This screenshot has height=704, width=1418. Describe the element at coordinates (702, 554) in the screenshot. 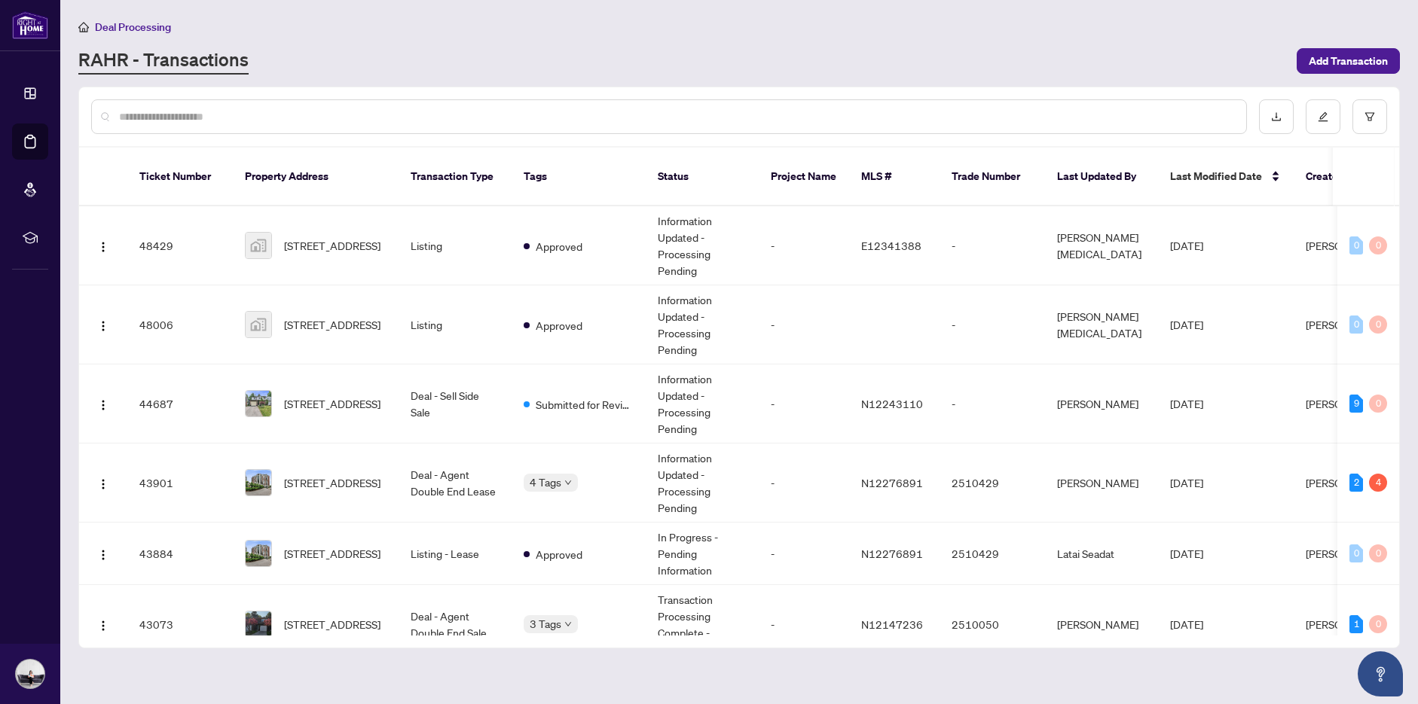

I see `td: In Progress - Pending Information` at that location.